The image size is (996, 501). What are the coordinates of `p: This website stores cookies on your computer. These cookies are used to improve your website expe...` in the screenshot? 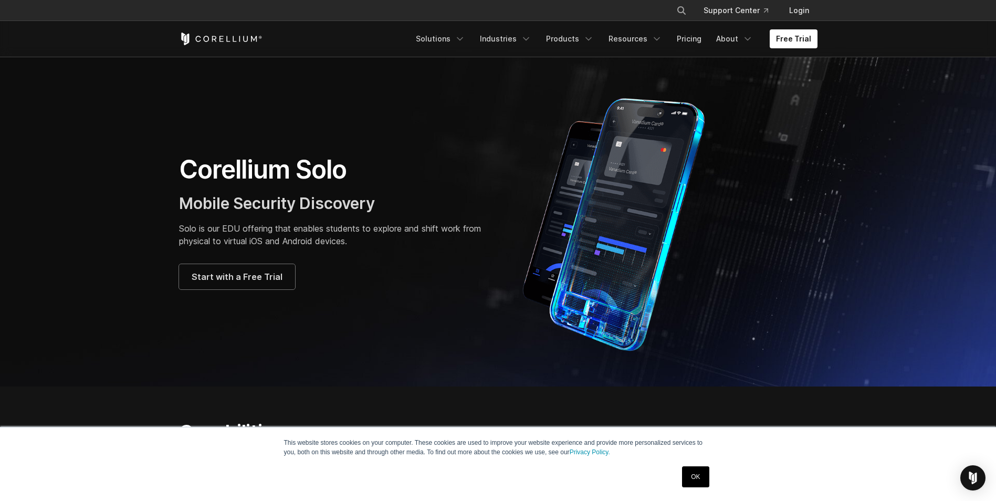 It's located at (498, 447).